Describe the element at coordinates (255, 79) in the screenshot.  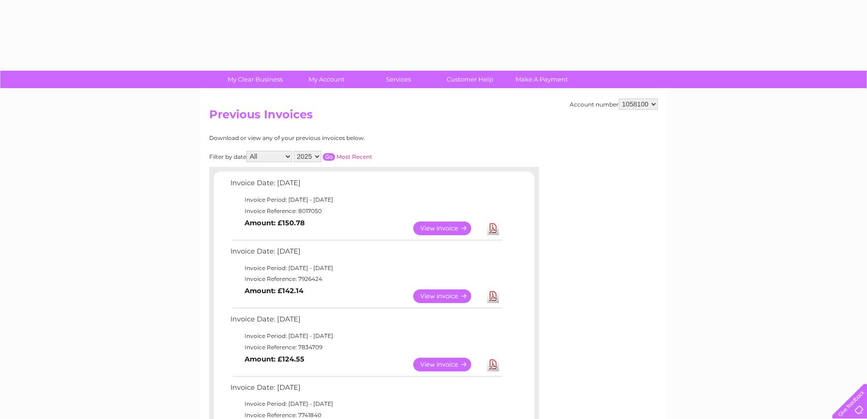
I see `a: My Clear Business` at that location.